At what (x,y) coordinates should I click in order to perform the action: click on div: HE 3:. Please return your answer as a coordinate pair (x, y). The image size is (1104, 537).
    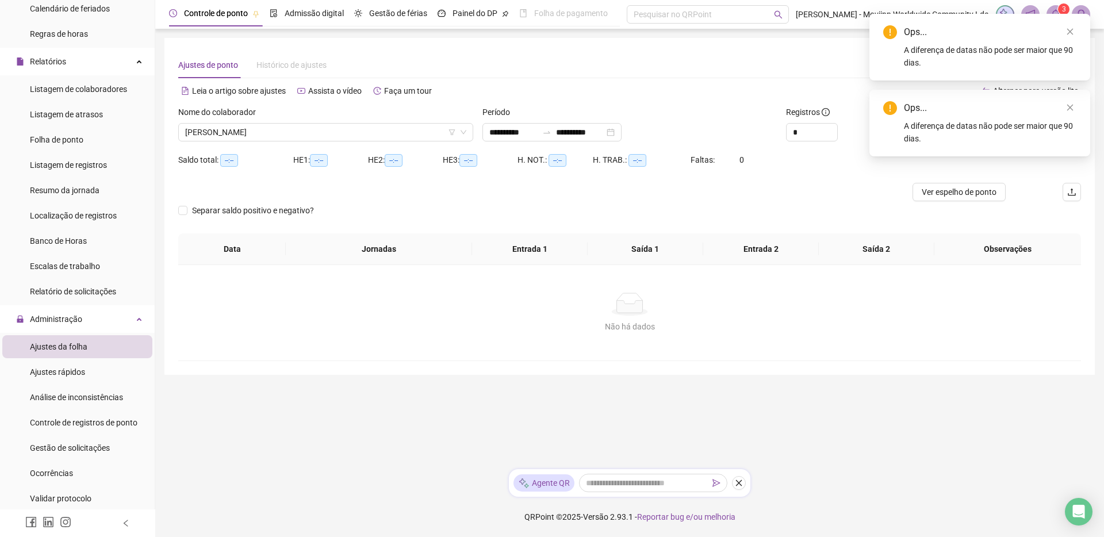
    Looking at the image, I should click on (480, 160).